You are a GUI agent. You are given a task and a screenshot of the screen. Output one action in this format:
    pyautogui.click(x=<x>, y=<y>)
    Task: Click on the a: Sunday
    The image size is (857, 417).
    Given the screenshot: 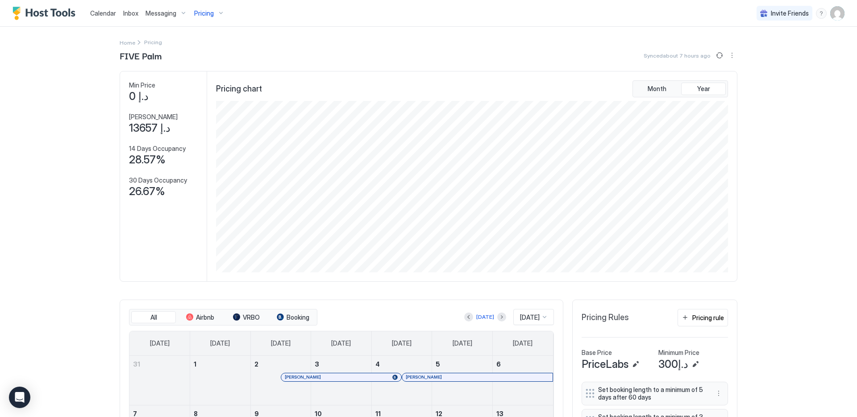 What is the action you would take?
    pyautogui.click(x=160, y=343)
    